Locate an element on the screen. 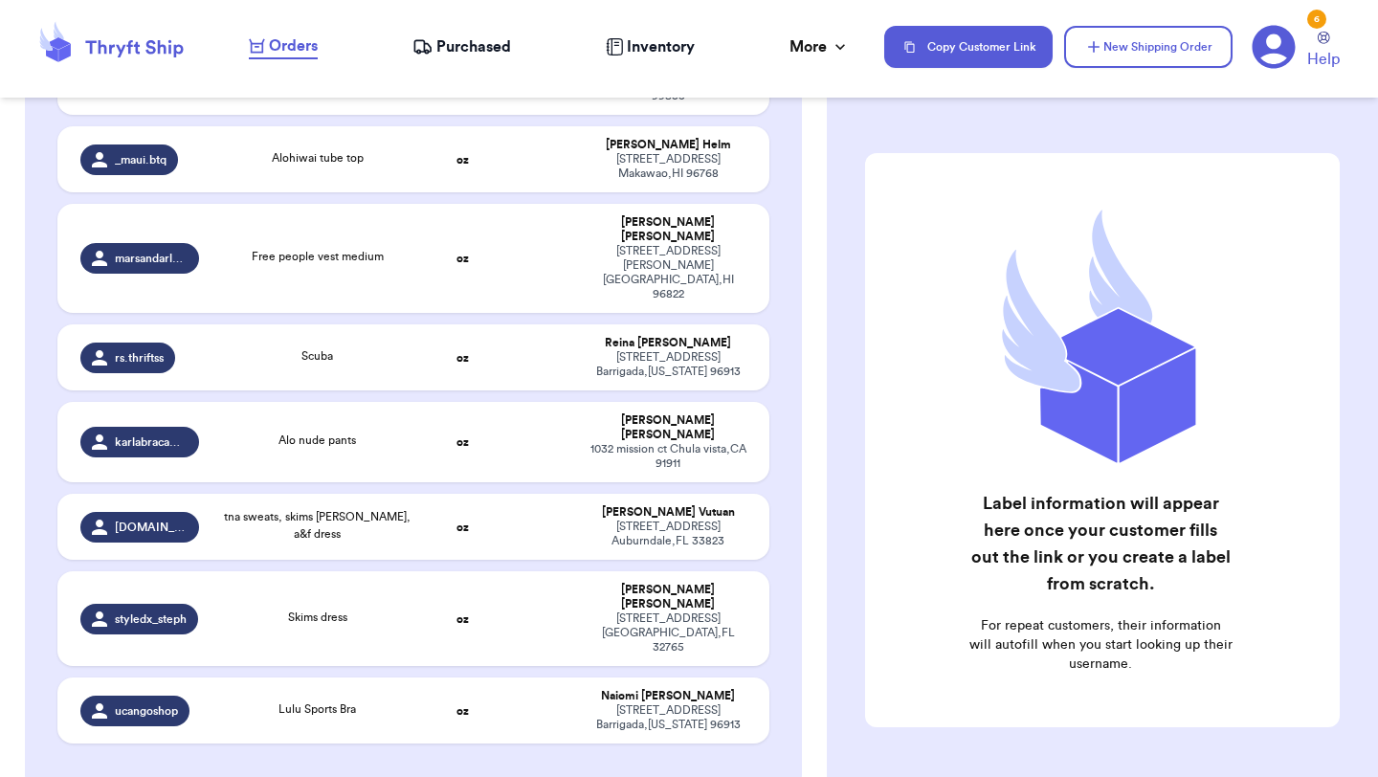 The image size is (1378, 777). span: Orders is located at coordinates (293, 46).